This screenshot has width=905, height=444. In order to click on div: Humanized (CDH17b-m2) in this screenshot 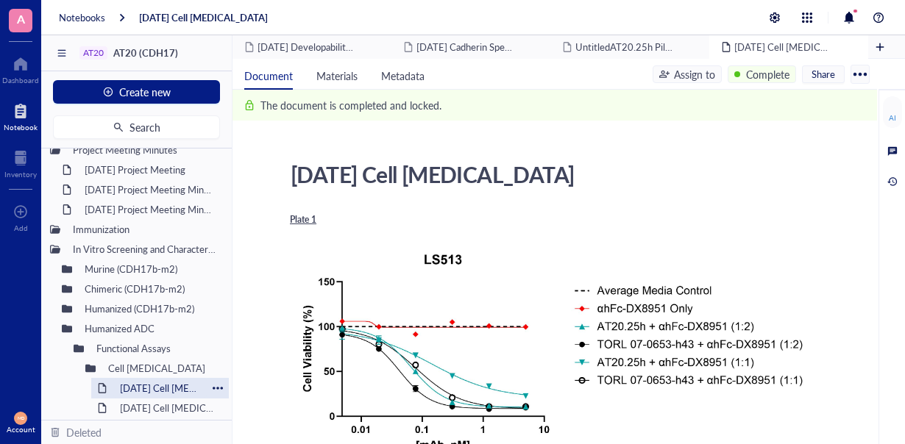, I will do `click(150, 309)`.